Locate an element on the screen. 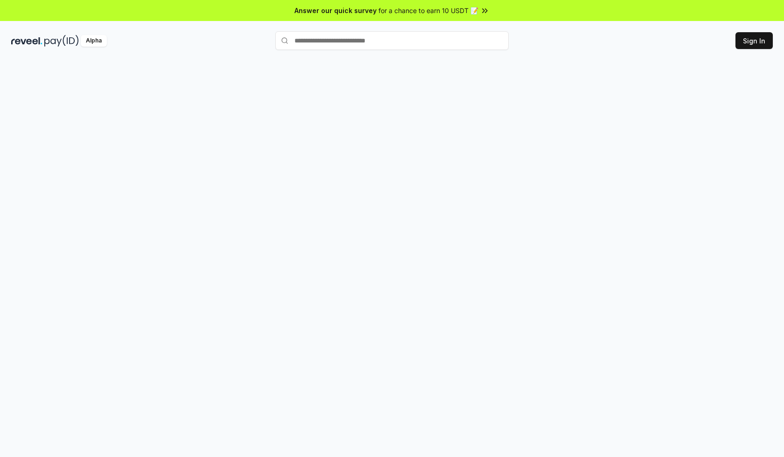  span: for a chance to earn 10 USDT 📝 is located at coordinates (429, 10).